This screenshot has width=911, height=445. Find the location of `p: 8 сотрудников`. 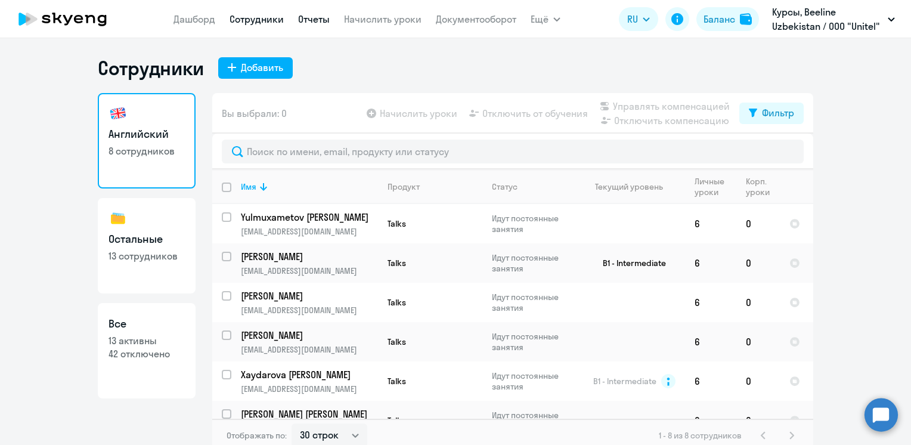

p: 8 сотрудников is located at coordinates (147, 151).